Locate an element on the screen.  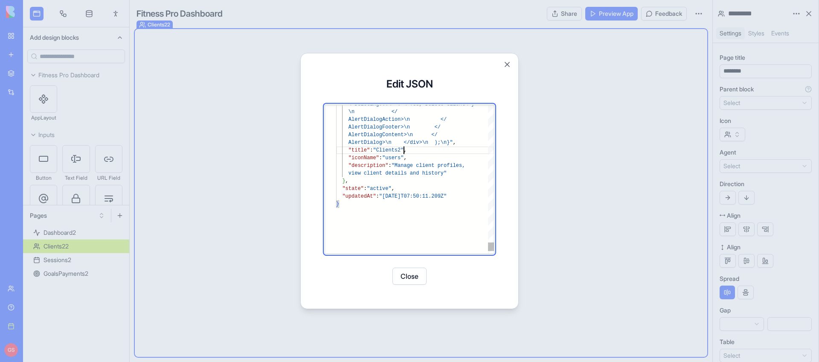
span: "iconName" is located at coordinates (364, 158).